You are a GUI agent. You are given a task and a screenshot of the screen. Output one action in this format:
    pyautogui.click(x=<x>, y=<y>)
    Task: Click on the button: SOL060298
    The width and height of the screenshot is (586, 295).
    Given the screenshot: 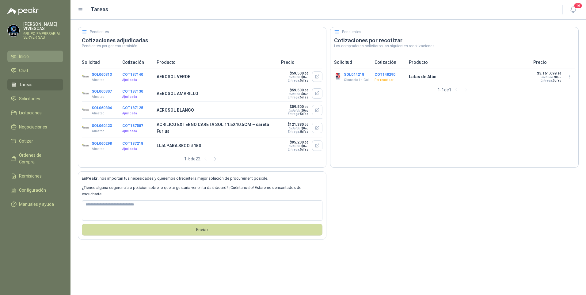 What is the action you would take?
    pyautogui.click(x=102, y=144)
    